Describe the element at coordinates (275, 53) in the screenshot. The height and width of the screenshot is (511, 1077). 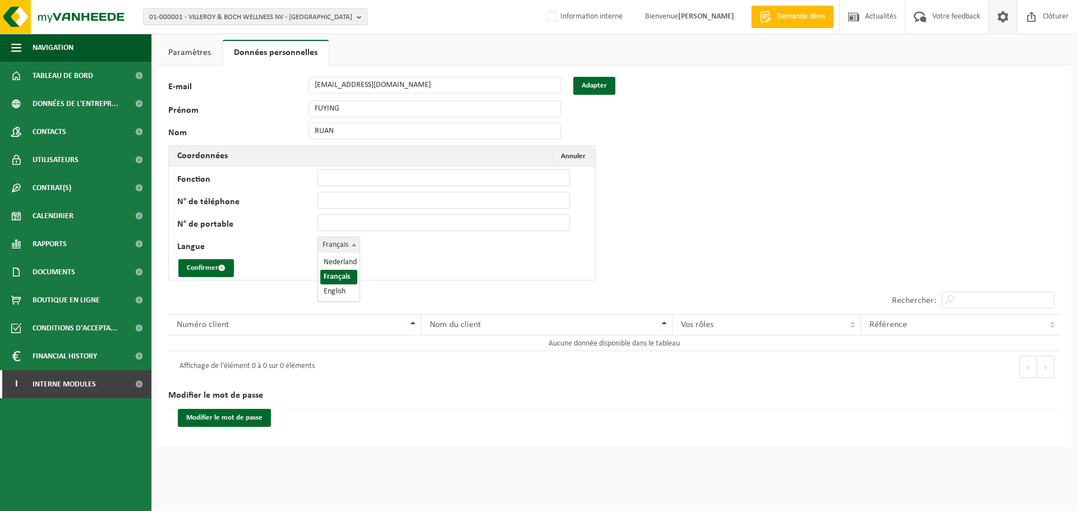
I see `a: Données personnelles` at that location.